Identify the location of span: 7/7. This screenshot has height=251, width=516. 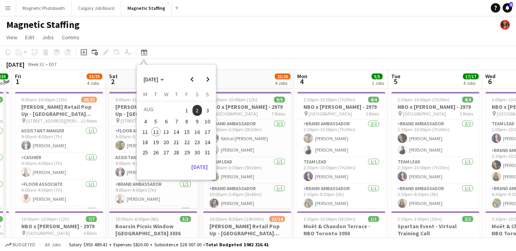
(91, 219).